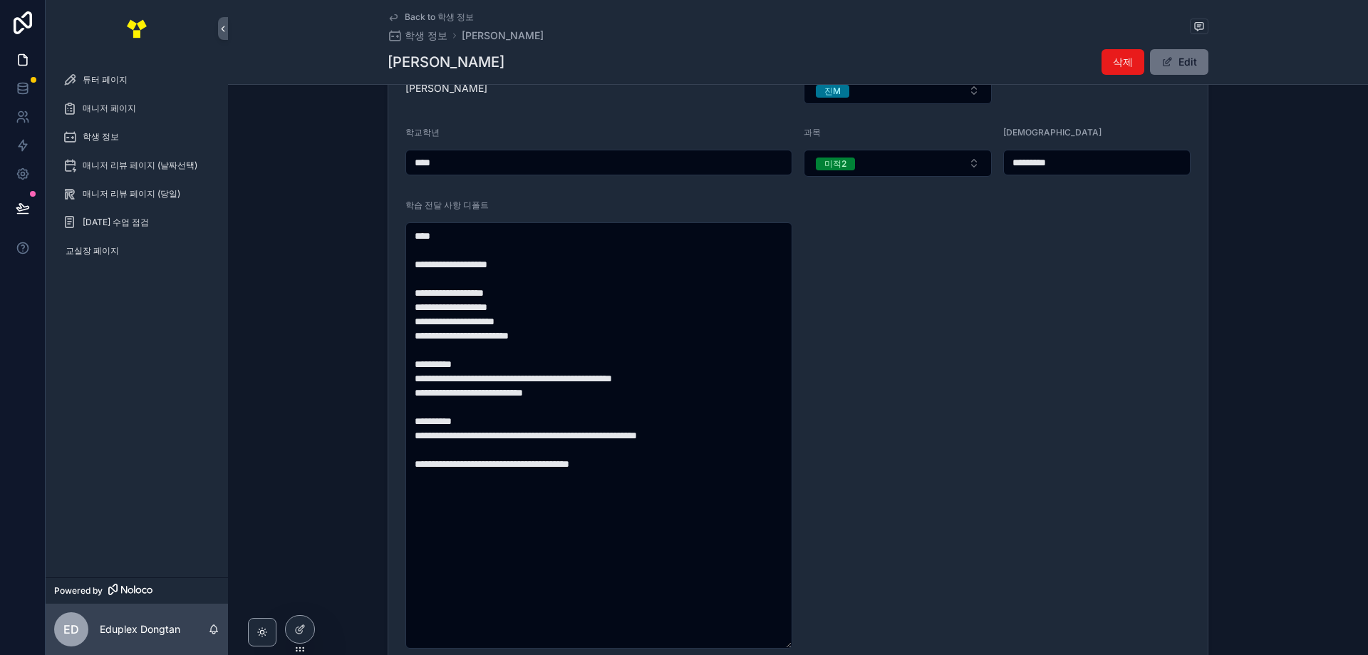 The height and width of the screenshot is (655, 1368). Describe the element at coordinates (430, 17) in the screenshot. I see `a: Back to 학생 정보` at that location.